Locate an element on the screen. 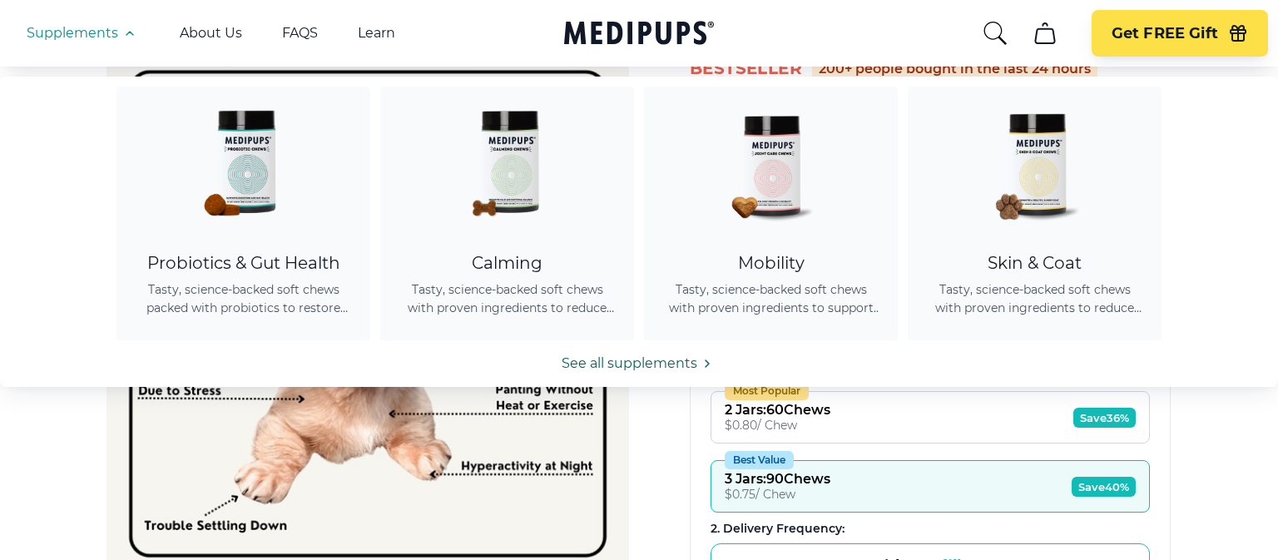  div: Probiotics & Gut Health is located at coordinates (243, 263).